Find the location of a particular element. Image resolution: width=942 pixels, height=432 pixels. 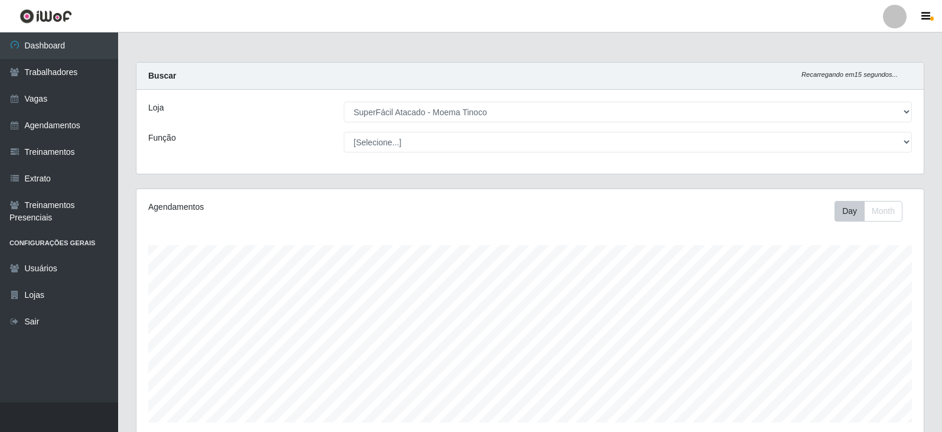

label: Loja is located at coordinates (156, 107).